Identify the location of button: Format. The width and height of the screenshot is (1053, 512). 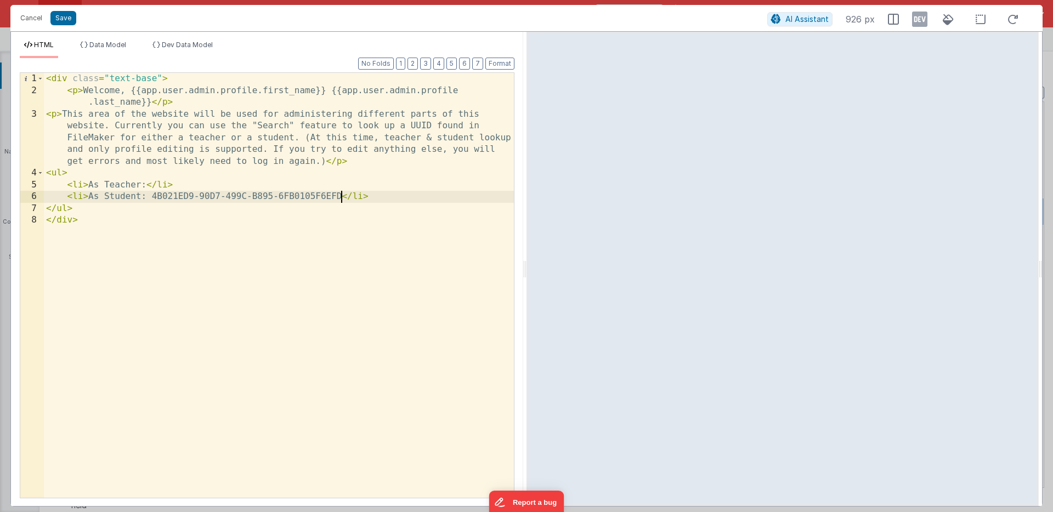
(500, 64).